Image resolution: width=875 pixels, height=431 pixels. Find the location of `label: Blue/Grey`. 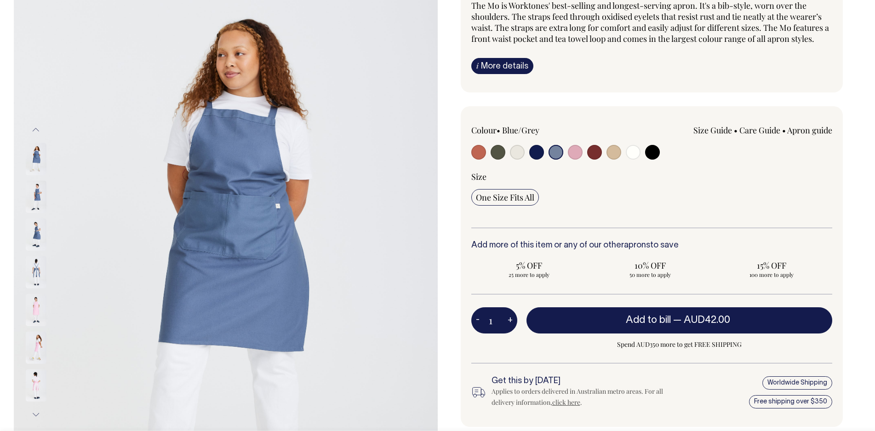

label: Blue/Grey is located at coordinates (520, 130).